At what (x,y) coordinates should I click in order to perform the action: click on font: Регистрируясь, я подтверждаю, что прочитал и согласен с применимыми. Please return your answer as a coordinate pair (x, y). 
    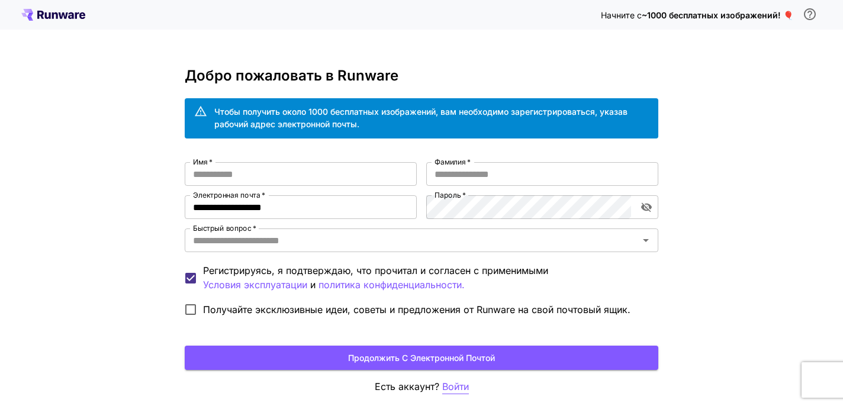
    Looking at the image, I should click on (376, 271).